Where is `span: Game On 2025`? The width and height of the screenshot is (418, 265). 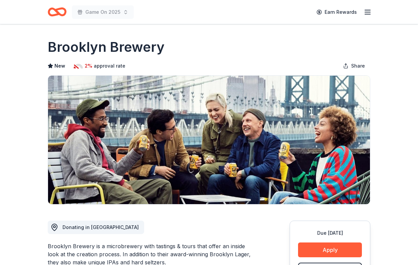 span: Game On 2025 is located at coordinates (103, 12).